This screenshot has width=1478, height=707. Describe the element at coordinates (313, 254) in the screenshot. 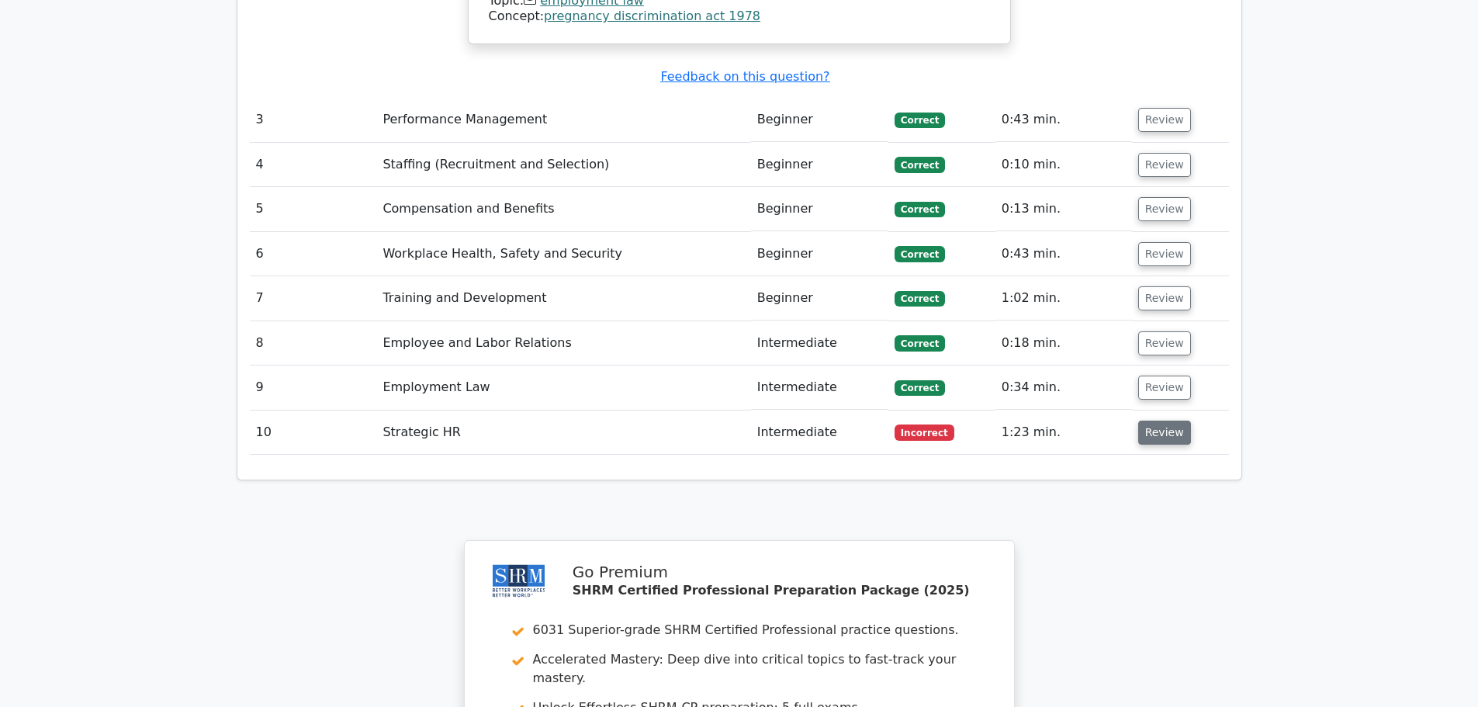

I see `td: 6` at that location.